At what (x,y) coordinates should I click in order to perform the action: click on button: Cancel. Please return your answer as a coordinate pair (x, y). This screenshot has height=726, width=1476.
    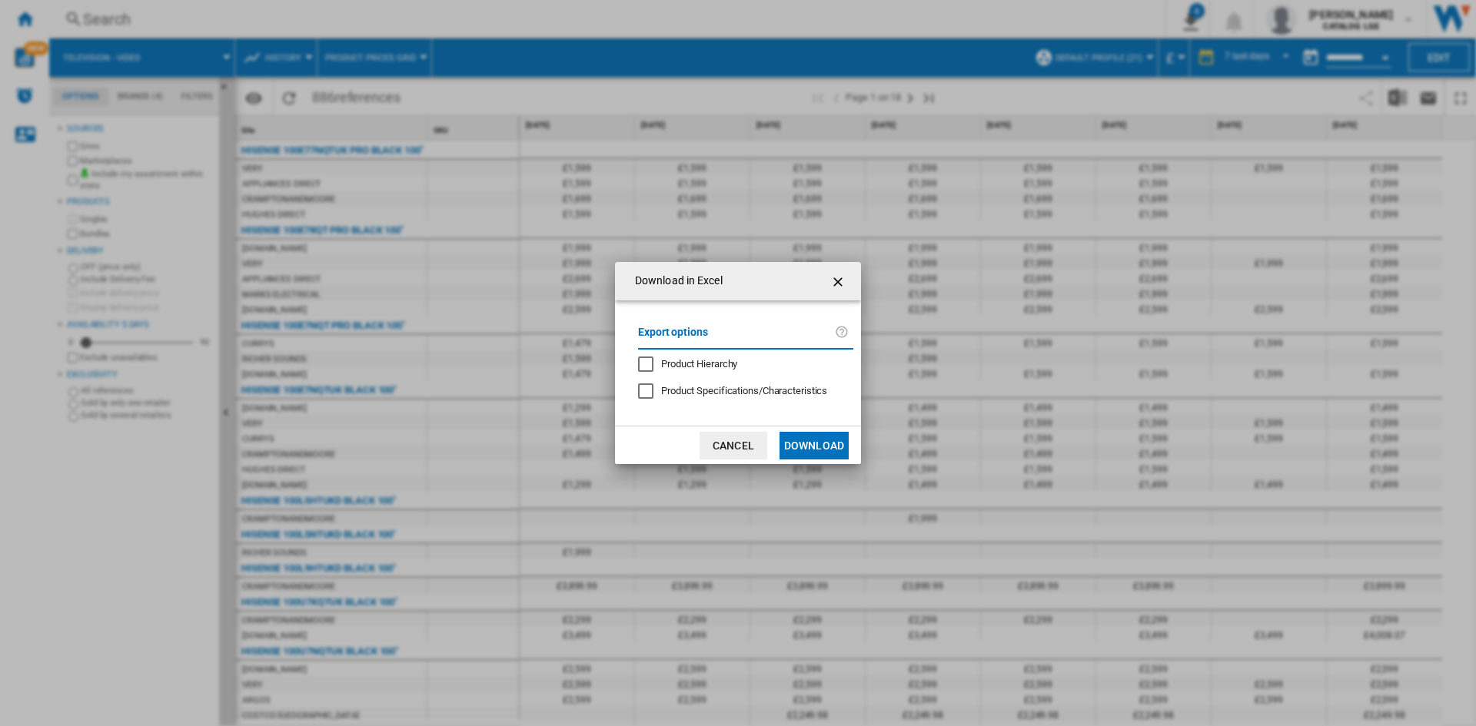
    Looking at the image, I should click on (733, 446).